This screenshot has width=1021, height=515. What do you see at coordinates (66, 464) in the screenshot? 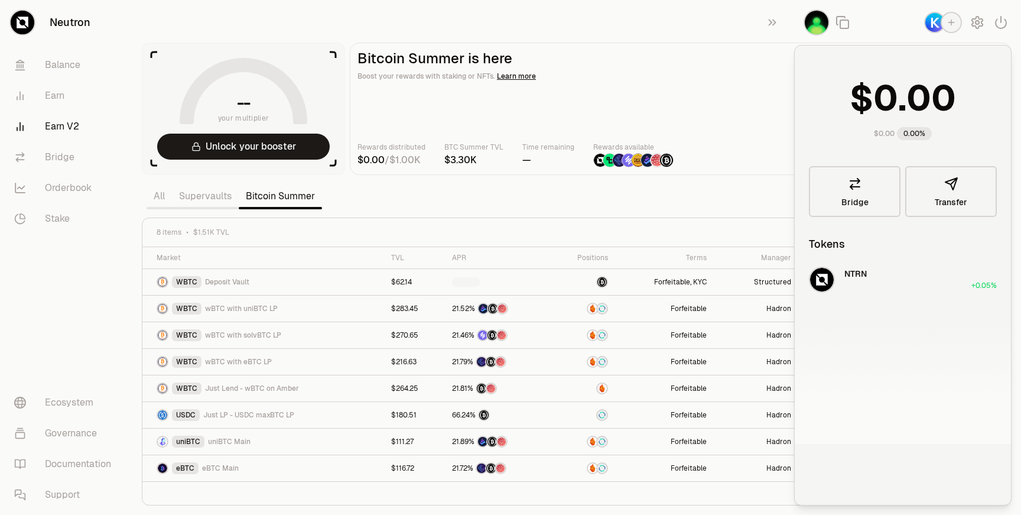
I see `a: Documentation` at bounding box center [66, 464].